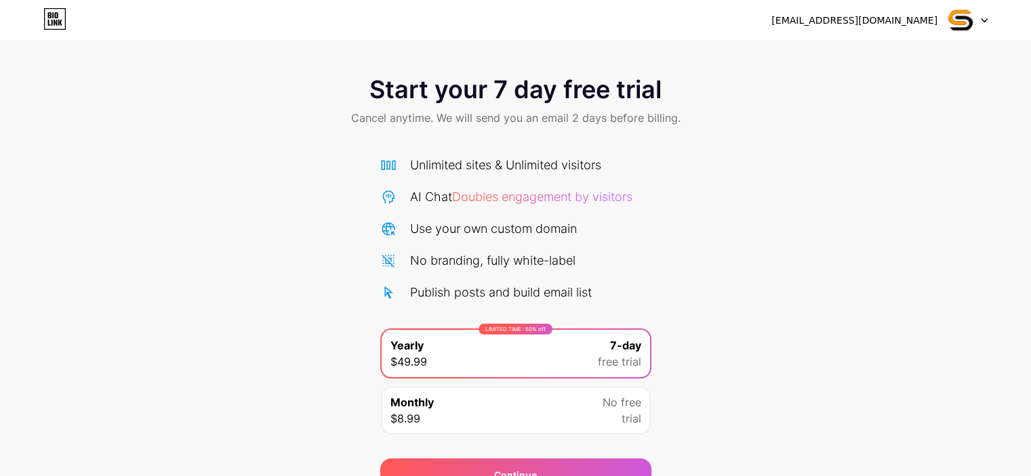 This screenshot has width=1031, height=476. Describe the element at coordinates (409, 362) in the screenshot. I see `span: $49.99` at that location.